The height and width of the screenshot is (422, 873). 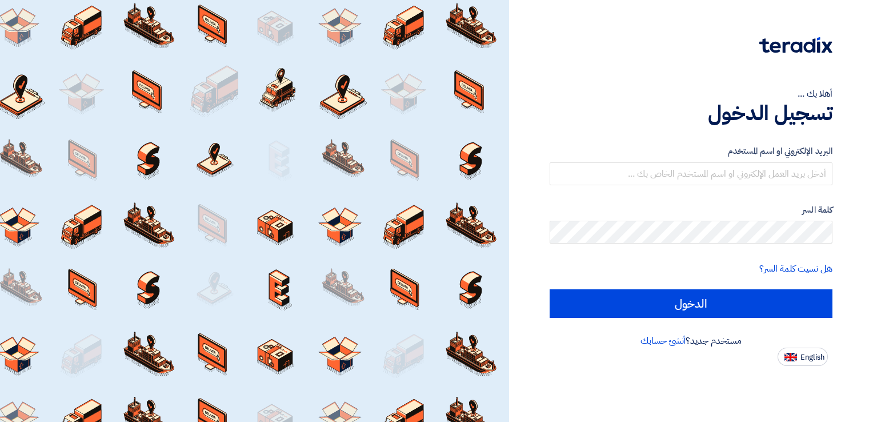 I want to click on img: Teradix logo, so click(x=796, y=45).